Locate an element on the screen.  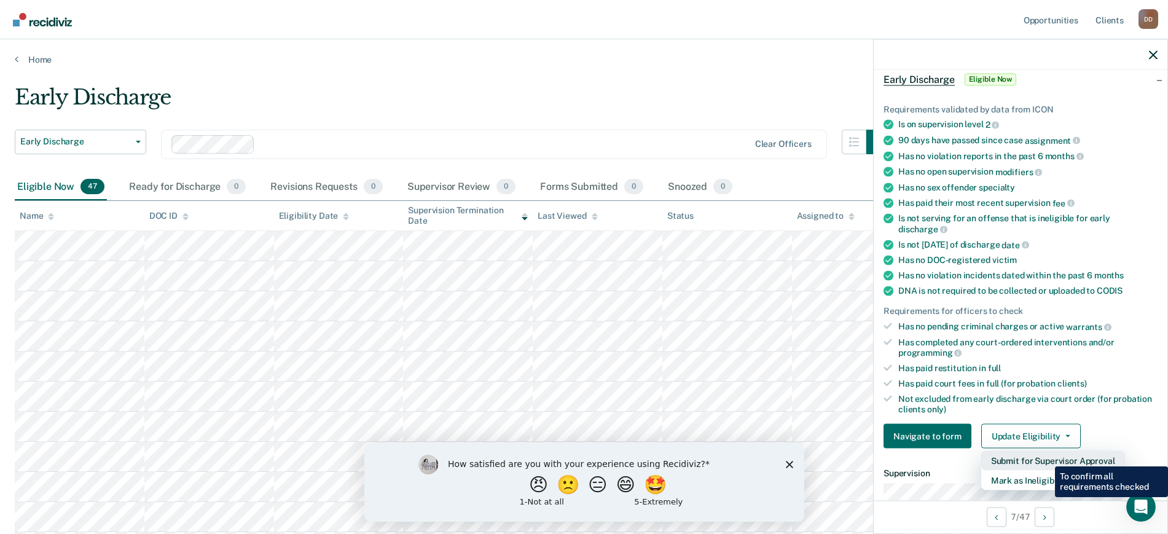
div: Supervisor Review is located at coordinates (461, 187).